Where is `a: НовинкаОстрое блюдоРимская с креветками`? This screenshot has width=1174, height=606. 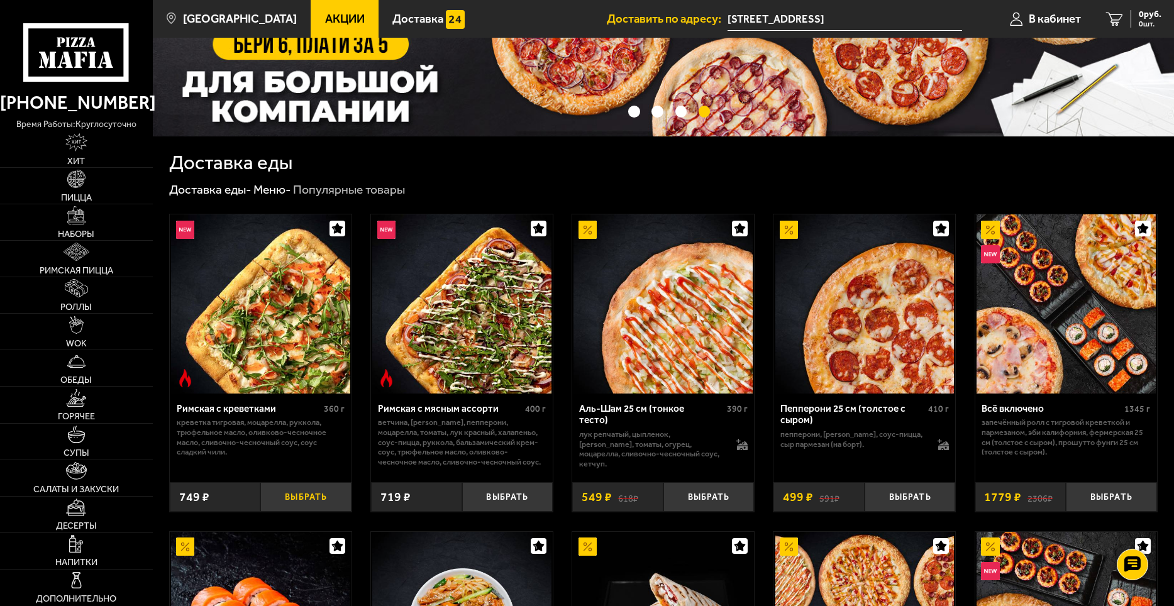 a: НовинкаОстрое блюдоРимская с креветками is located at coordinates (260, 304).